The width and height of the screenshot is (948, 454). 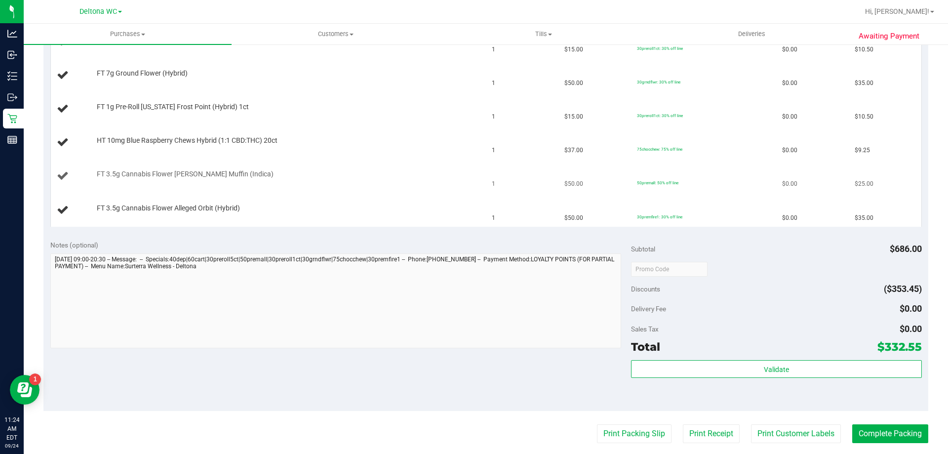 I want to click on span: ($353.45), so click(x=903, y=288).